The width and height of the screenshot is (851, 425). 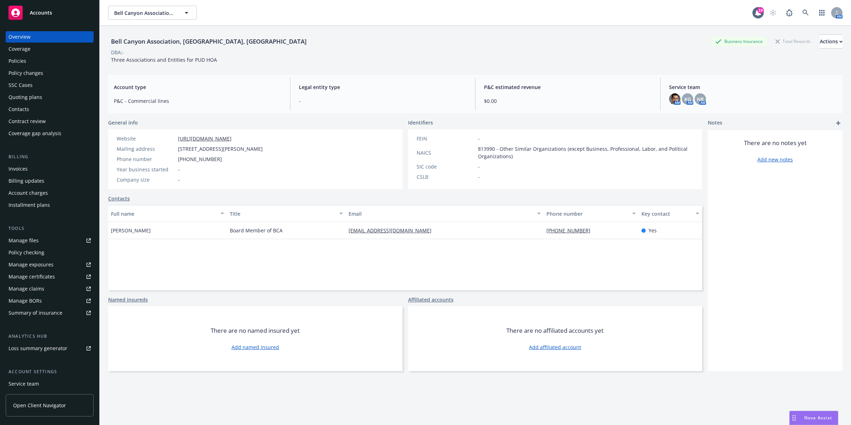 What do you see at coordinates (50, 193) in the screenshot?
I see `a: Account charges` at bounding box center [50, 193].